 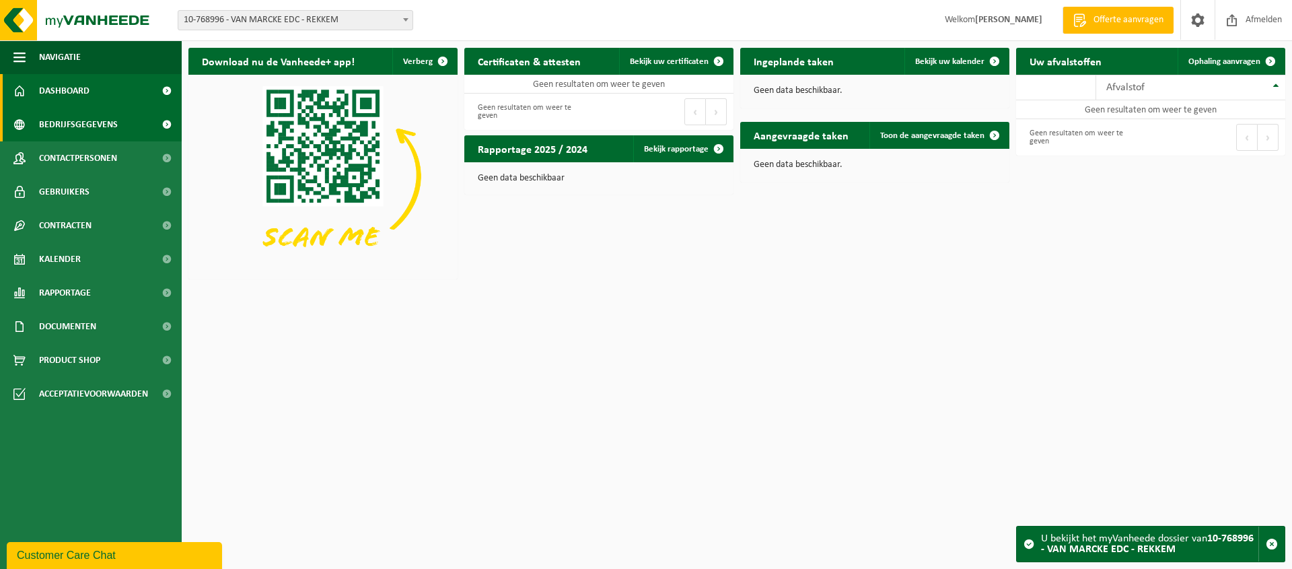 What do you see at coordinates (108, 16) in the screenshot?
I see `div: Customer Care Chat` at bounding box center [108, 16].